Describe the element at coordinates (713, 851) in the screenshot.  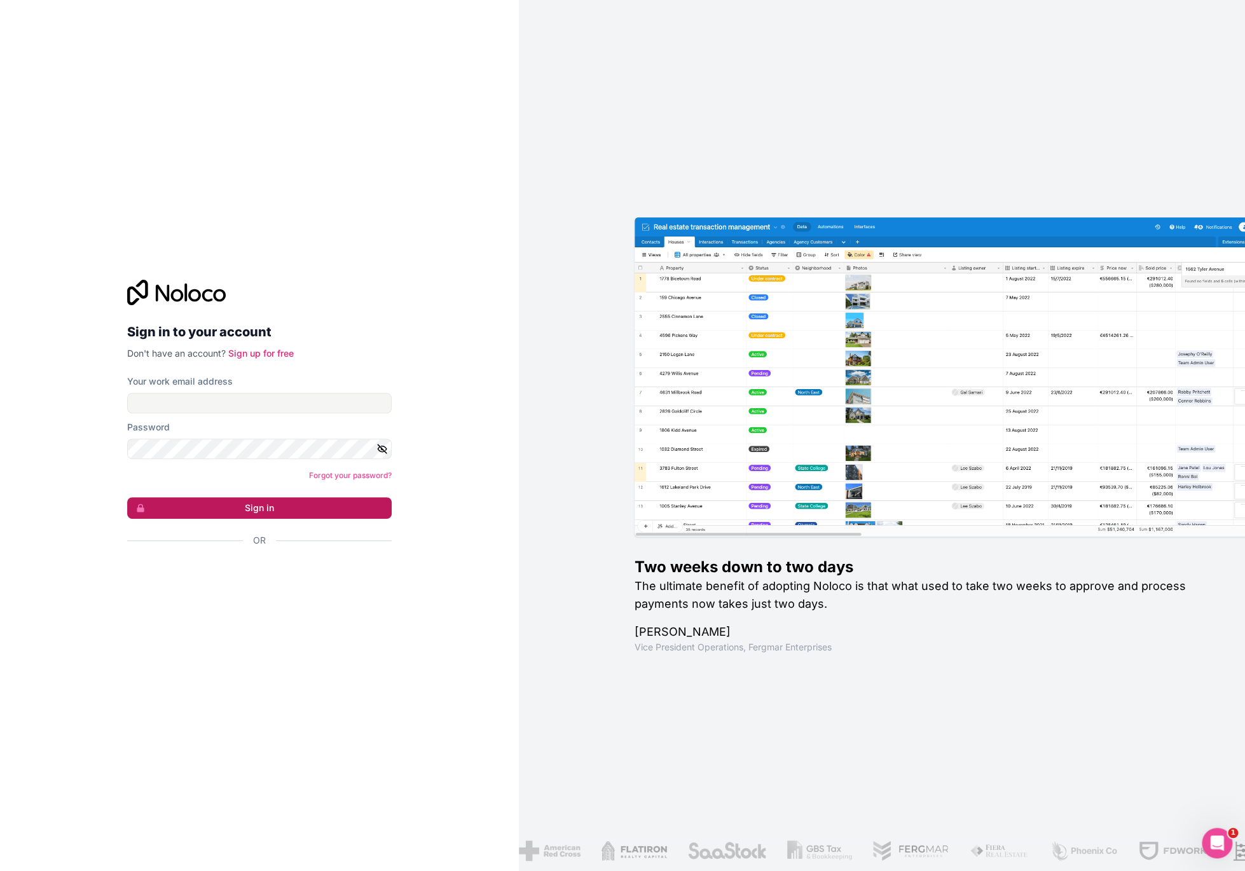
I see `img: /assets/saastock-C6Zbiodz.png` at that location.